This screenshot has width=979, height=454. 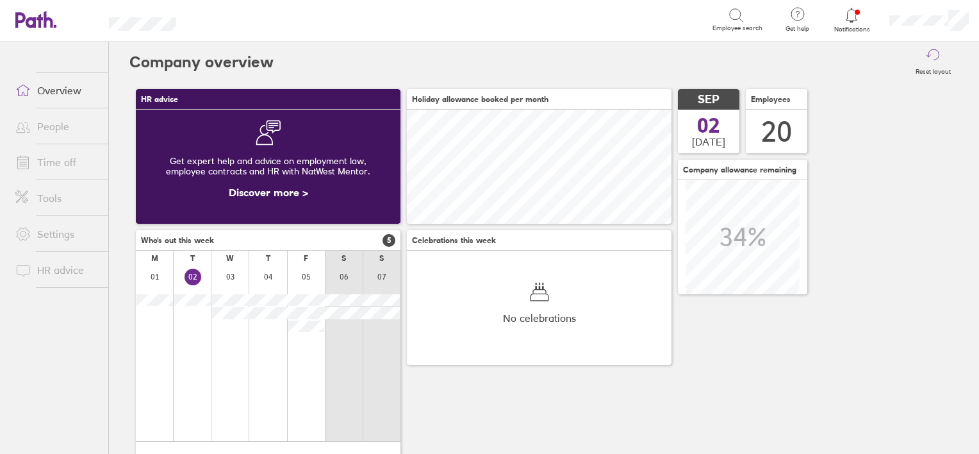 What do you see at coordinates (269, 192) in the screenshot?
I see `a: Discover more >` at bounding box center [269, 192].